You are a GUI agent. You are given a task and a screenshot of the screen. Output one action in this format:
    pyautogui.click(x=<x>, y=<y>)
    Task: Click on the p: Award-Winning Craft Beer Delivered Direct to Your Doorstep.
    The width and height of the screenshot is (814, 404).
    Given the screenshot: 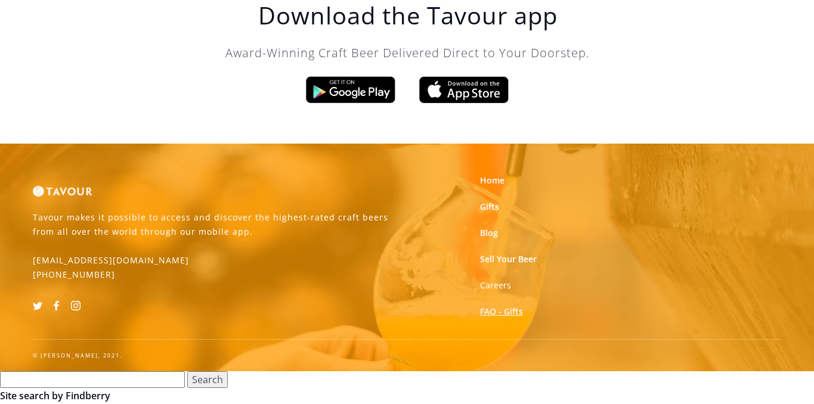 What is the action you would take?
    pyautogui.click(x=408, y=53)
    